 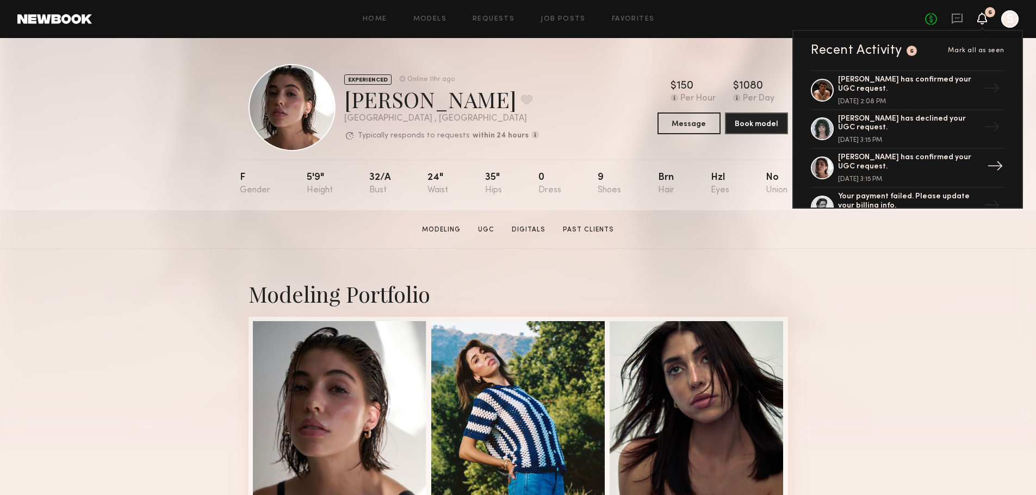 What do you see at coordinates (493, 184) in the screenshot?
I see `div: 35"` at bounding box center [493, 184].